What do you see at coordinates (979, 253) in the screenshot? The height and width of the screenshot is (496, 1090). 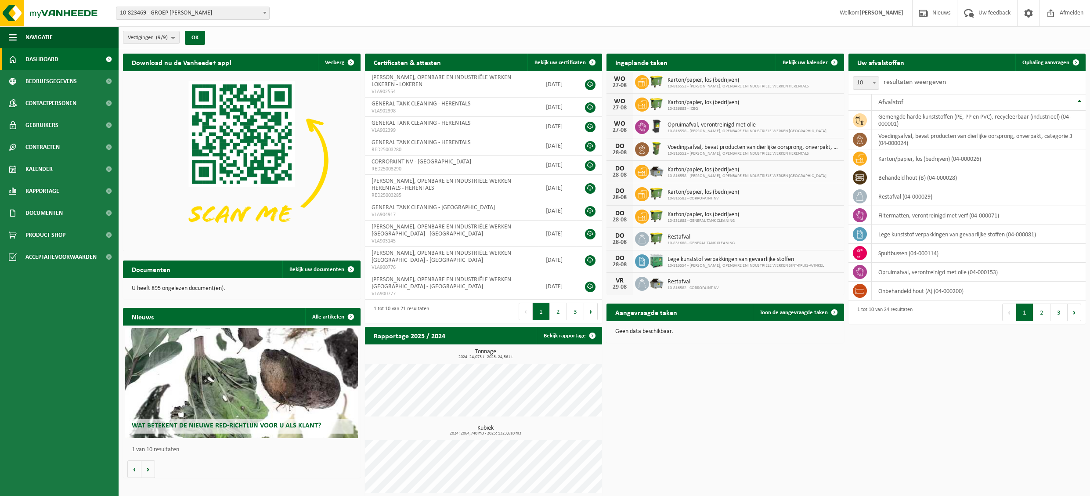 I see `td: spuitbussen (04-000114)` at bounding box center [979, 253].